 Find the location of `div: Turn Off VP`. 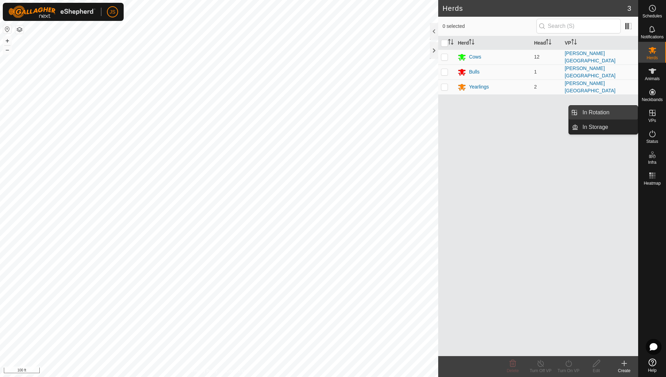

div: Turn Off VP is located at coordinates (540, 371).